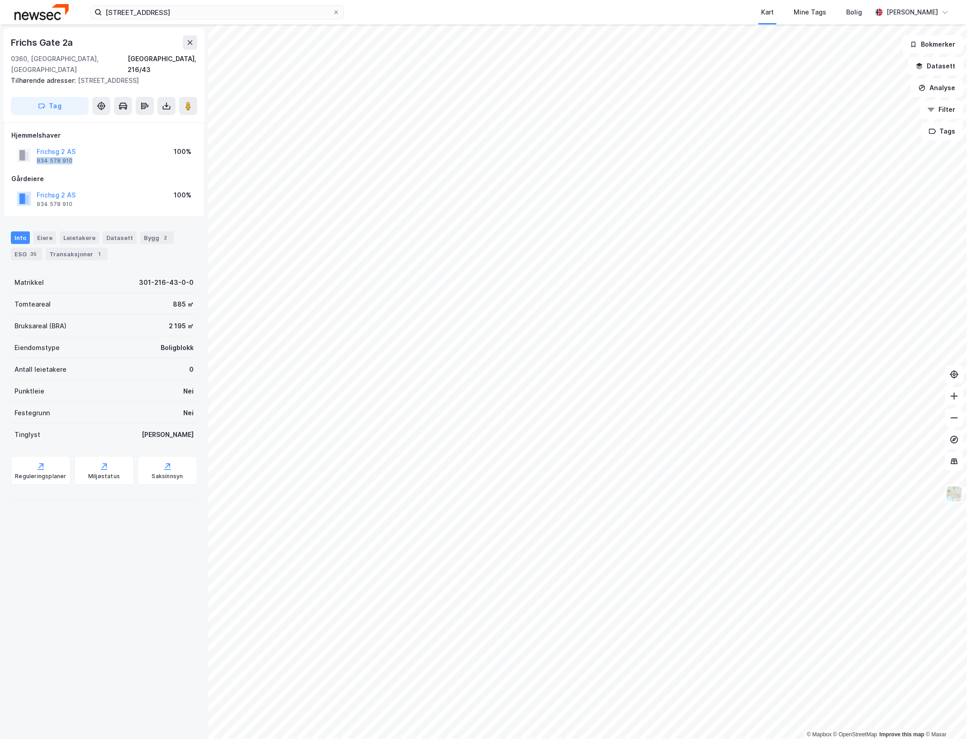 Image resolution: width=967 pixels, height=739 pixels. Describe the element at coordinates (177, 348) in the screenshot. I see `div: Boligblokk` at that location.